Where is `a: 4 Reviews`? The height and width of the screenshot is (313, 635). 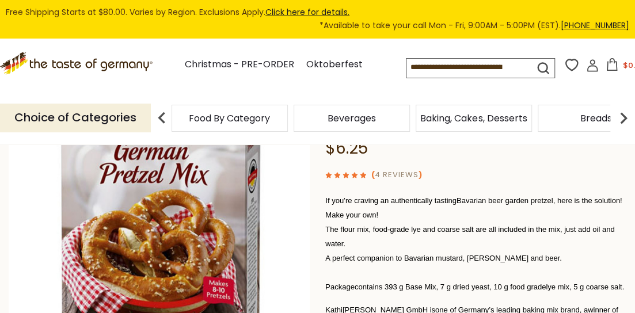
a: 4 Reviews is located at coordinates (397, 175).